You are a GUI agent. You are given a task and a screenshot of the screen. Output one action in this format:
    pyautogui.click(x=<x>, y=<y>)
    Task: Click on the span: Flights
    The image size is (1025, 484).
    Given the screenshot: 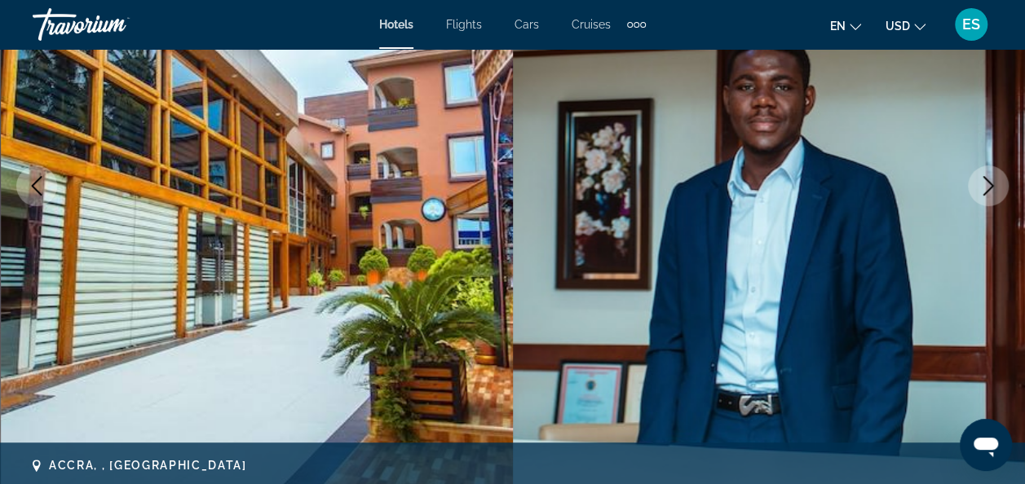 What is the action you would take?
    pyautogui.click(x=464, y=24)
    